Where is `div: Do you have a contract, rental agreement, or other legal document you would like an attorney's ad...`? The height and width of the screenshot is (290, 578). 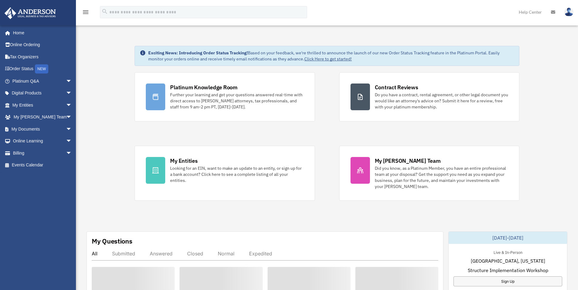
div: Do you have a contract, rental agreement, or other legal document you would like an attorney's ad... is located at coordinates (441, 101).